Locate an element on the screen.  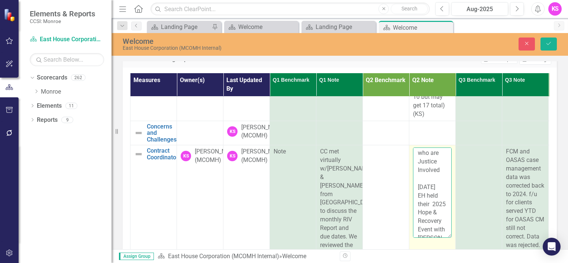
button: KS is located at coordinates (555, 9).